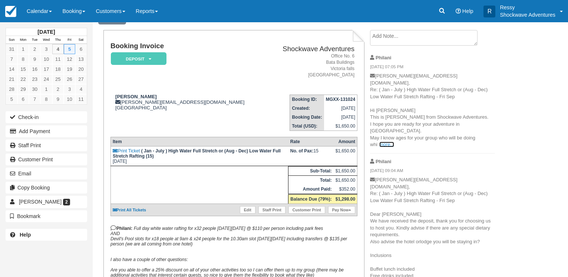  Describe the element at coordinates (527, 7) in the screenshot. I see `p: Ressy` at that location.